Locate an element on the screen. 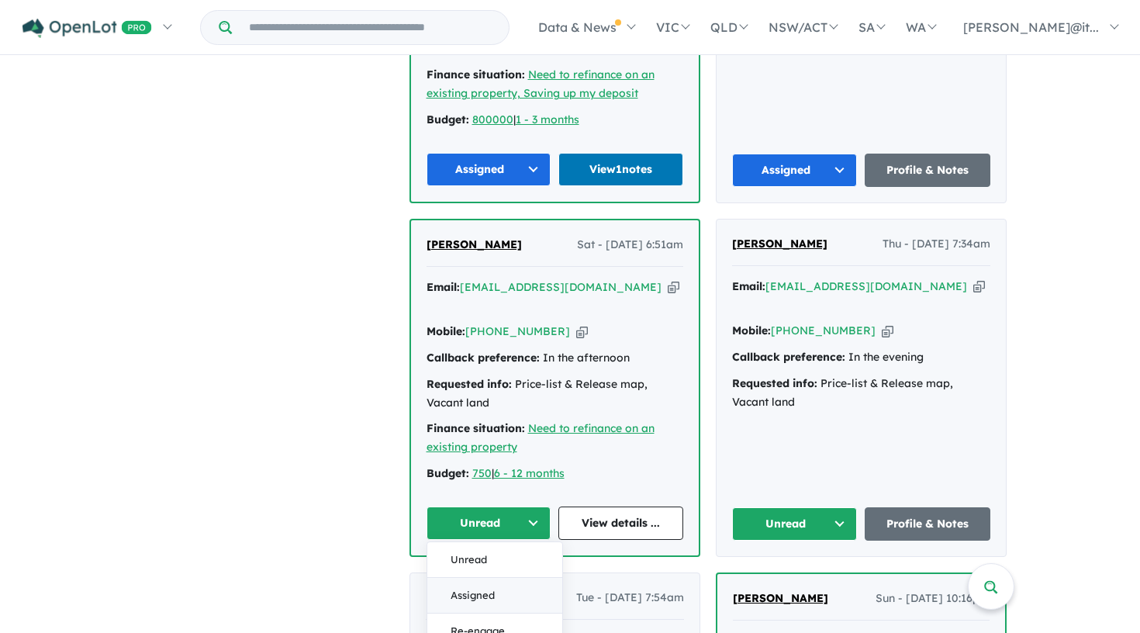  u: 1 - 3 months is located at coordinates (547, 119).